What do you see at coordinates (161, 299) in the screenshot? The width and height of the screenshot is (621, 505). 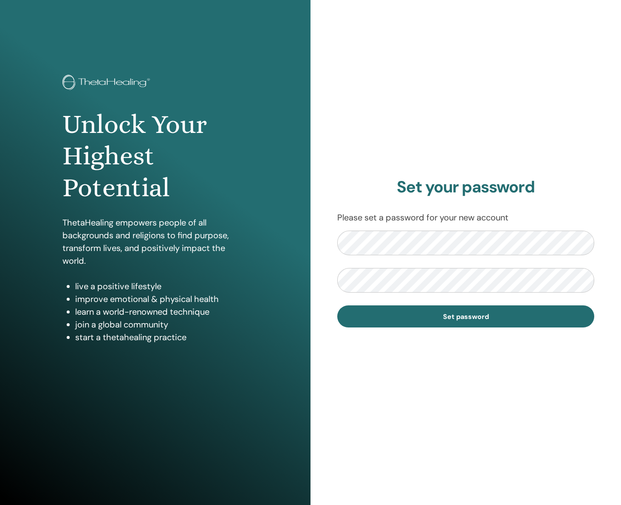 I see `li: improve emotional & physical health` at bounding box center [161, 299].